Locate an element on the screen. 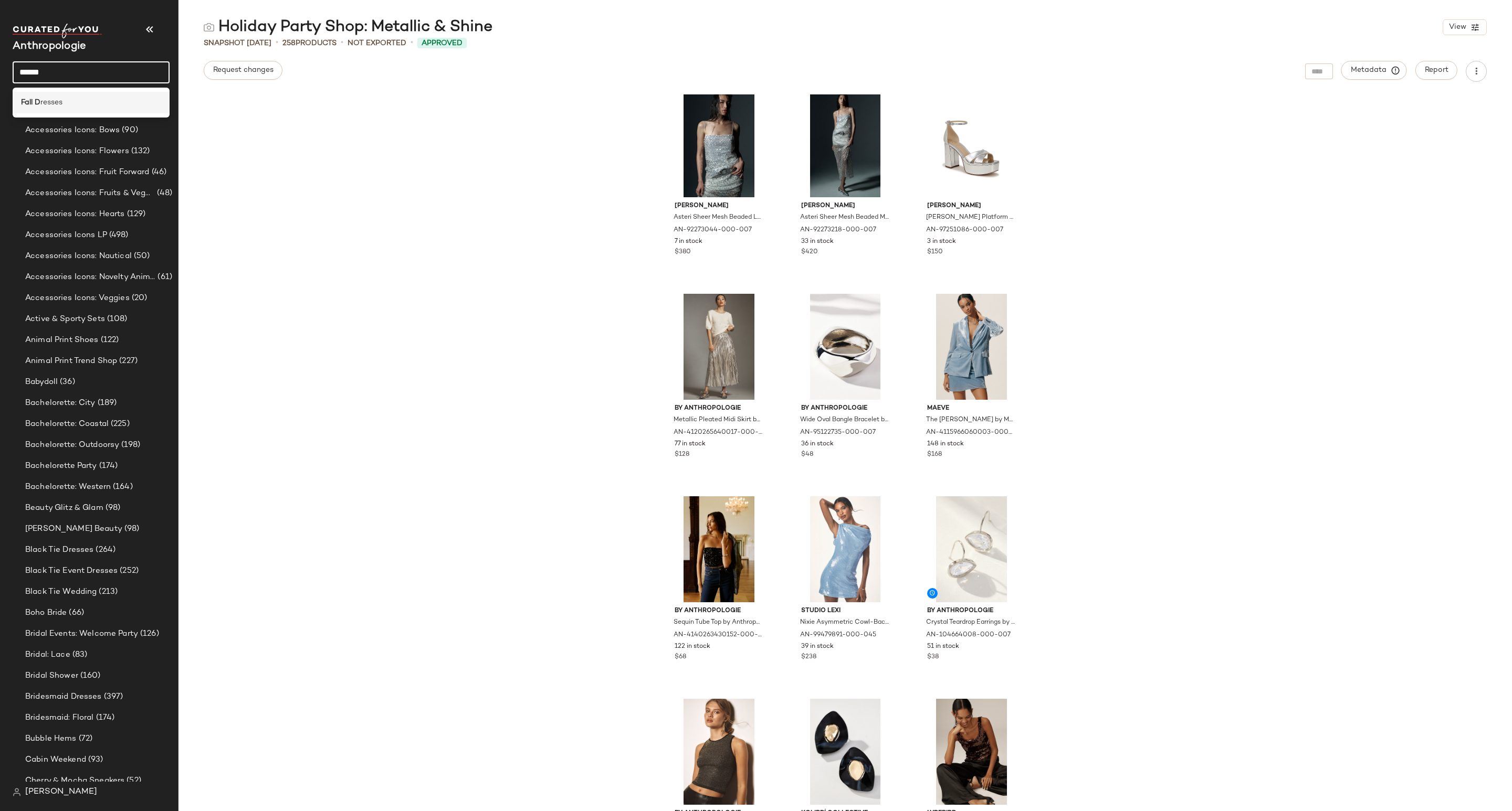 This screenshot has width=1512, height=811. span: $38 is located at coordinates (933, 657).